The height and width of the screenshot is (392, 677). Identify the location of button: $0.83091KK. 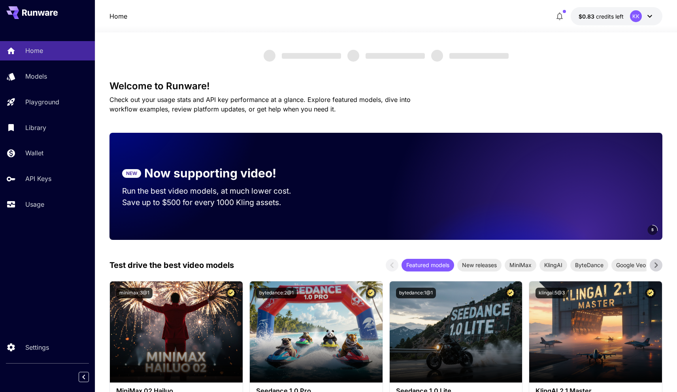
(616, 16).